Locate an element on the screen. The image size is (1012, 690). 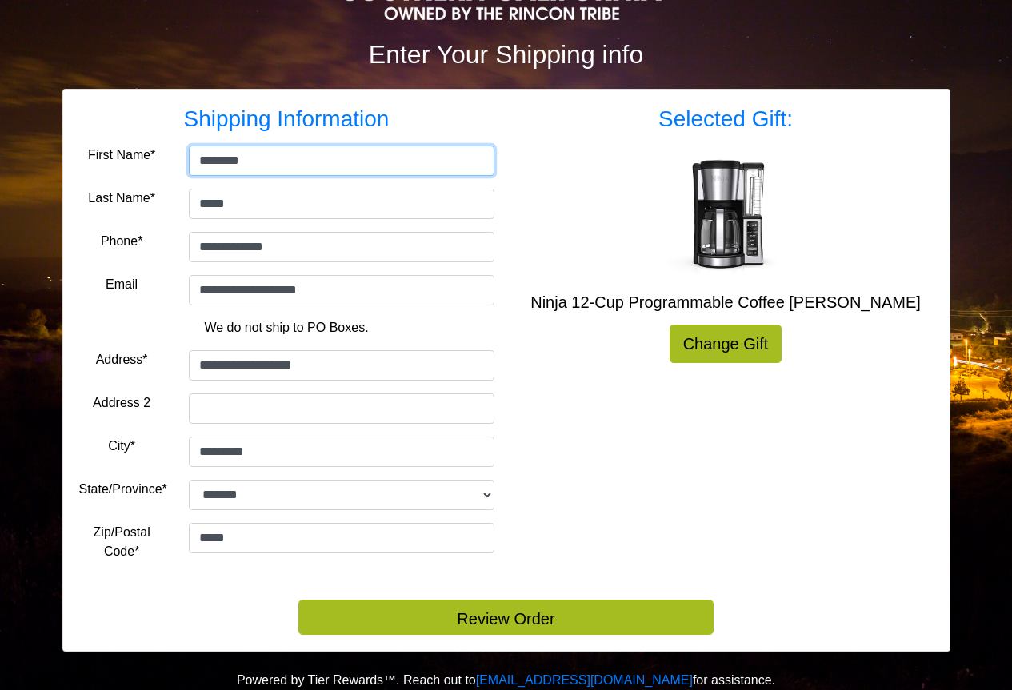
label: Email is located at coordinates (122, 285).